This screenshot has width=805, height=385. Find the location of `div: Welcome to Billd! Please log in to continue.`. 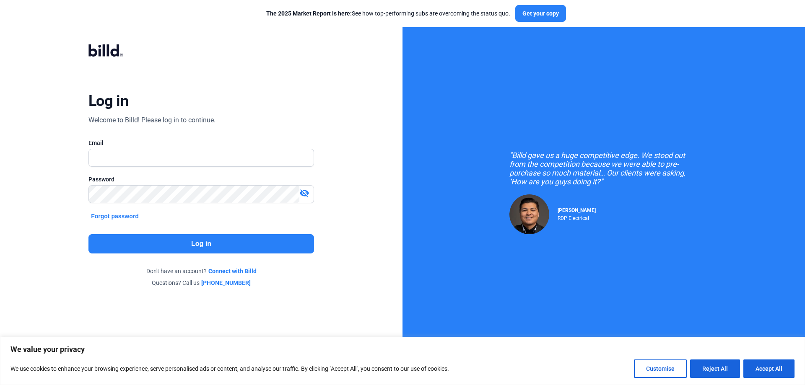

div: Welcome to Billd! Please log in to continue. is located at coordinates (152, 120).